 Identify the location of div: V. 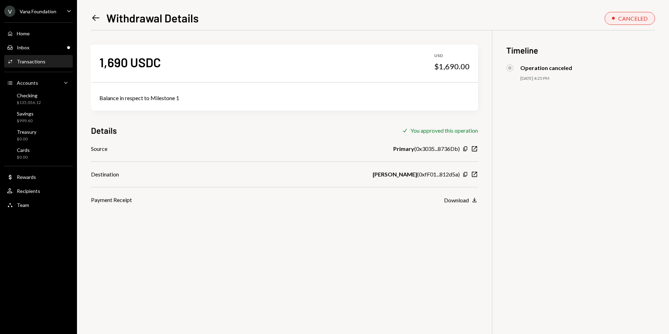
(10, 11).